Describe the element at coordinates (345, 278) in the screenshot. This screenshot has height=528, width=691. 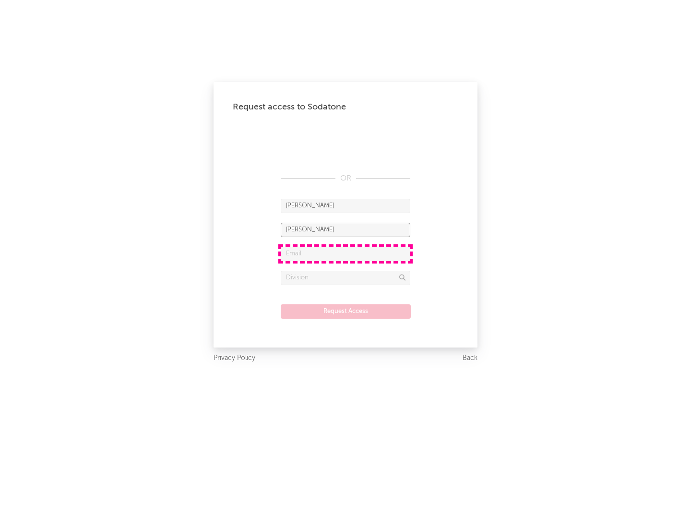
I see `input: Division` at that location.